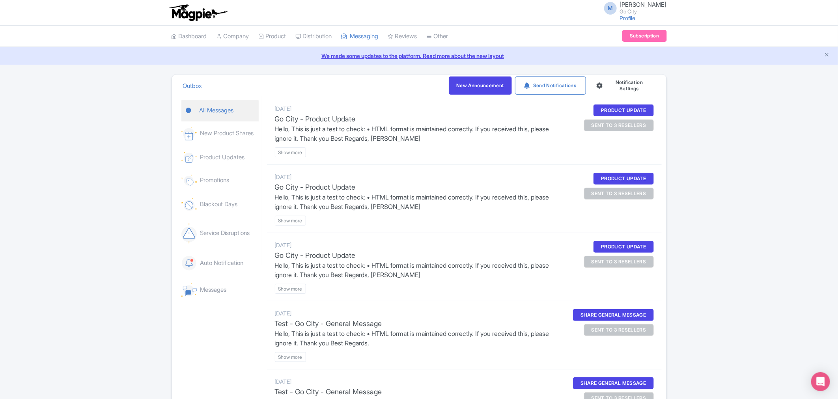  I want to click on img: icon-share-products-passive-586cf1afebc7ee56cd27c2962df33887.svg, so click(189, 134).